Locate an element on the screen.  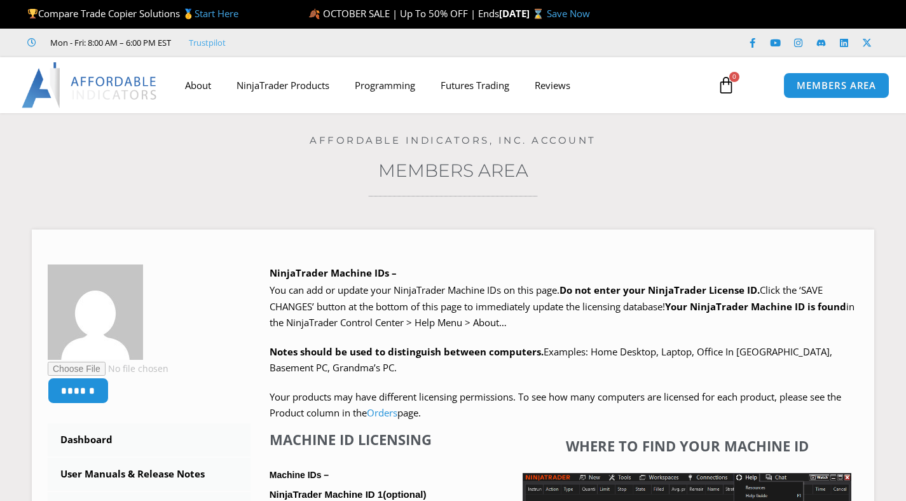
a: Orders is located at coordinates (382, 412).